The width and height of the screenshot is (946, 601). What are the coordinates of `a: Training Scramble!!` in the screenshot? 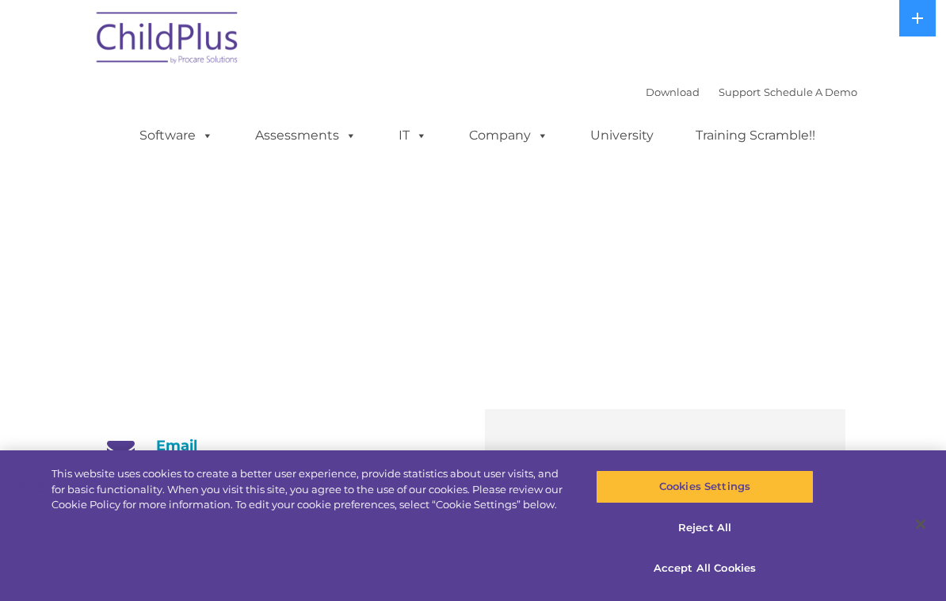 It's located at (755, 136).